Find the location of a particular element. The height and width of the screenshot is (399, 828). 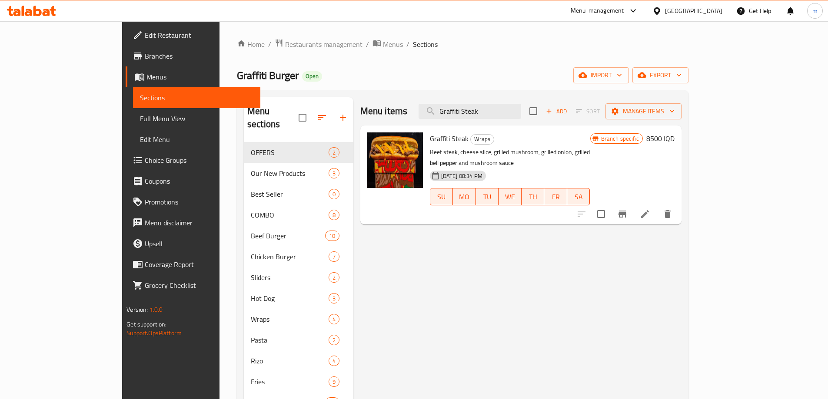

div: Rizo is located at coordinates (290, 361).